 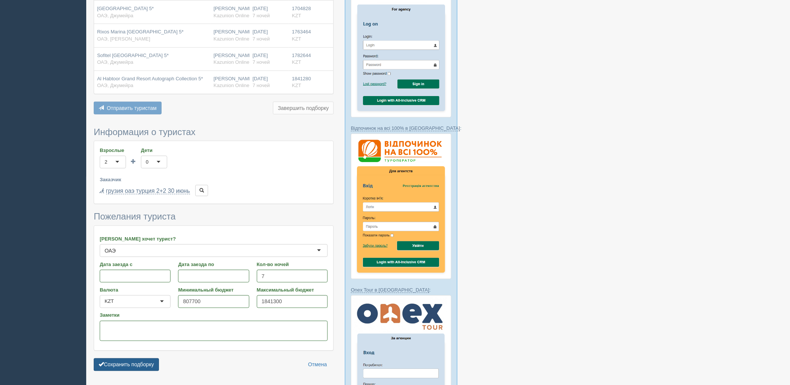 I want to click on label: Заметки, so click(x=214, y=315).